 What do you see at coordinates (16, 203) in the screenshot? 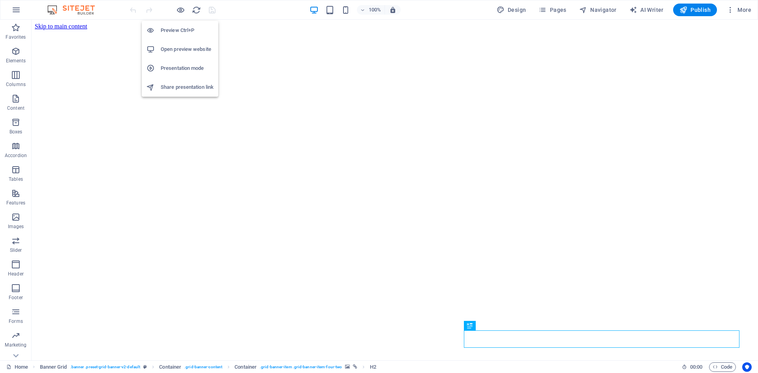
I see `p: Features` at bounding box center [16, 203].